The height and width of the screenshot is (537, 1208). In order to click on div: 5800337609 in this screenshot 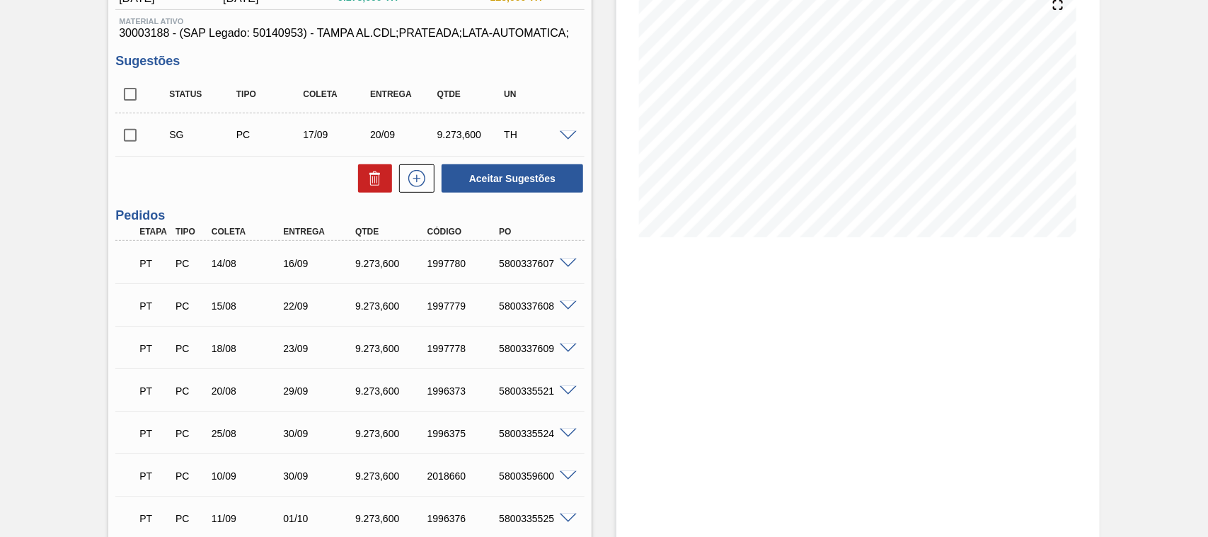, I will do `click(535, 348)`.